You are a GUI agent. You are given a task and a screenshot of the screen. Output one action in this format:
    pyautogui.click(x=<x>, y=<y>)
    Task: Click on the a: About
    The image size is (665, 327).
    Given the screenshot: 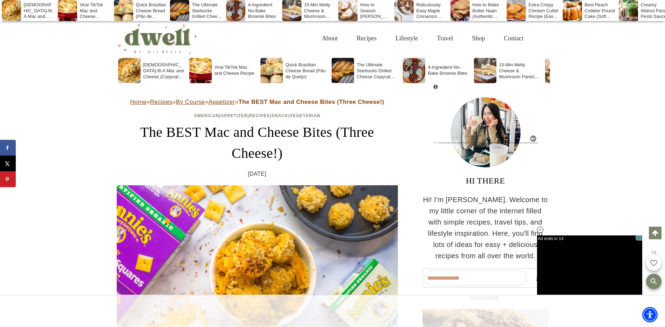 What is the action you would take?
    pyautogui.click(x=329, y=38)
    